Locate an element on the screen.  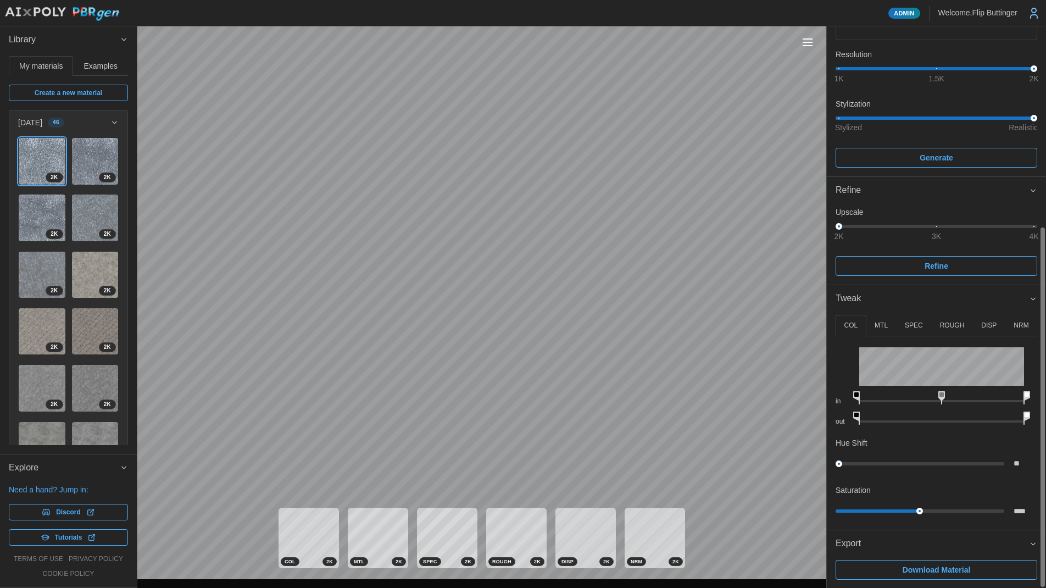
span: Examples is located at coordinates (101, 66).